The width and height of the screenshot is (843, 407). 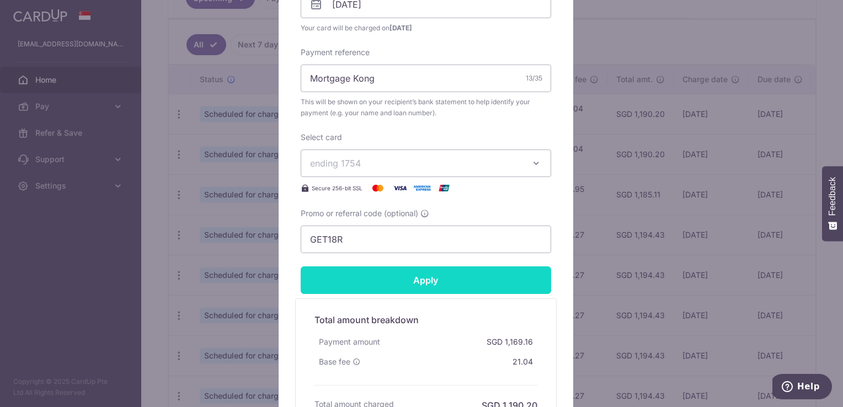 I want to click on img: UnionPay, so click(x=444, y=188).